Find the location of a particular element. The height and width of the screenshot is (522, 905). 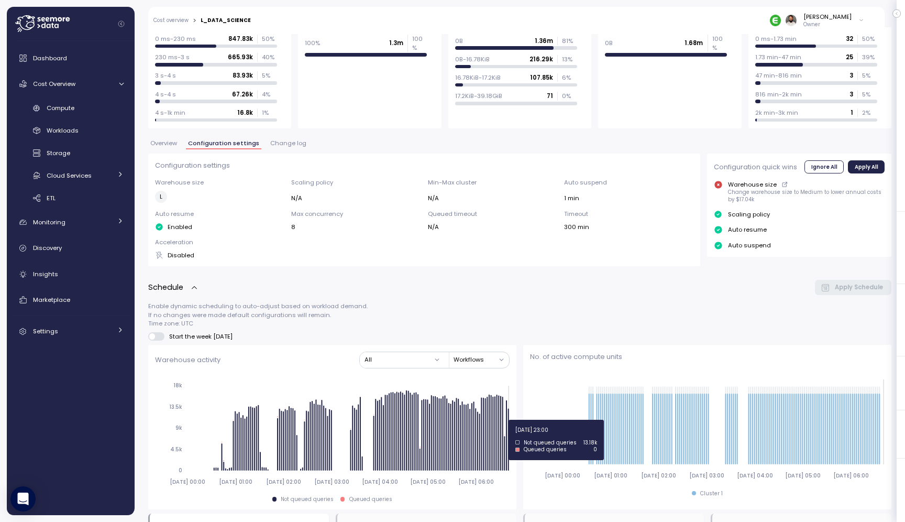

p: 0 % is located at coordinates (569, 96).